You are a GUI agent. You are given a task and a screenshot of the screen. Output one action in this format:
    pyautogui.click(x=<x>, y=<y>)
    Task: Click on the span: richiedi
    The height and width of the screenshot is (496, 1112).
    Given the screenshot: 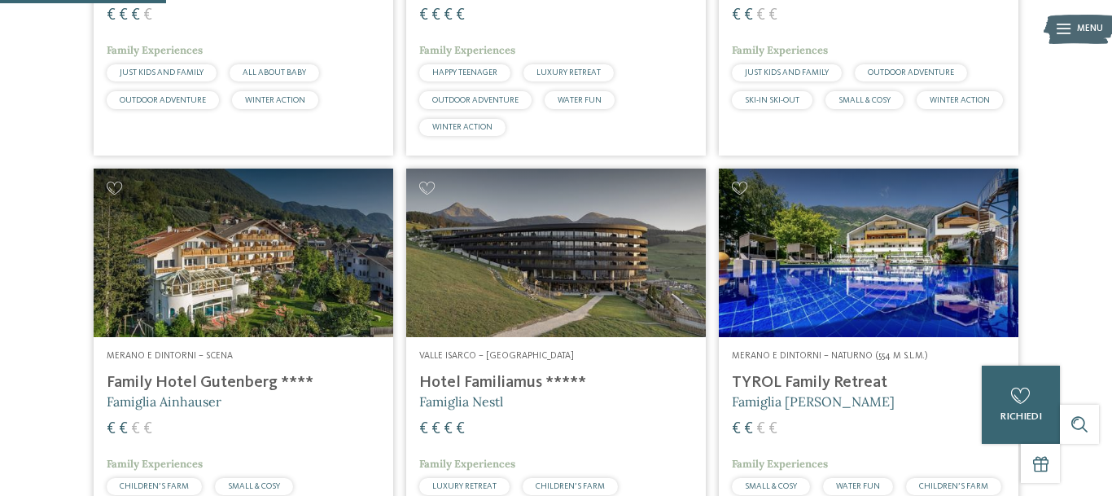 What is the action you would take?
    pyautogui.click(x=1021, y=416)
    